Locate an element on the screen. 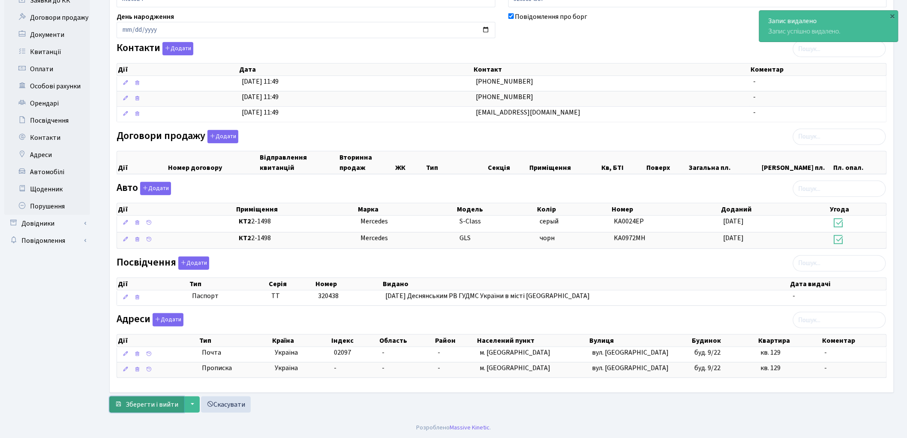 This screenshot has height=438, width=907. th: Дата видачі is located at coordinates (838, 284).